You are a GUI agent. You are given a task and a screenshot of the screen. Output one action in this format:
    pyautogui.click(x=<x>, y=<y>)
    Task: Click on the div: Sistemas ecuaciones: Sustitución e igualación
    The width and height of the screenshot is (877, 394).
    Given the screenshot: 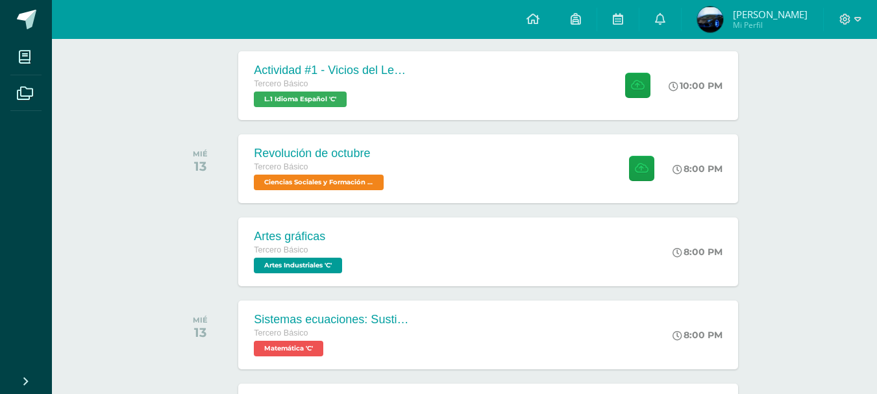 What is the action you would take?
    pyautogui.click(x=332, y=319)
    